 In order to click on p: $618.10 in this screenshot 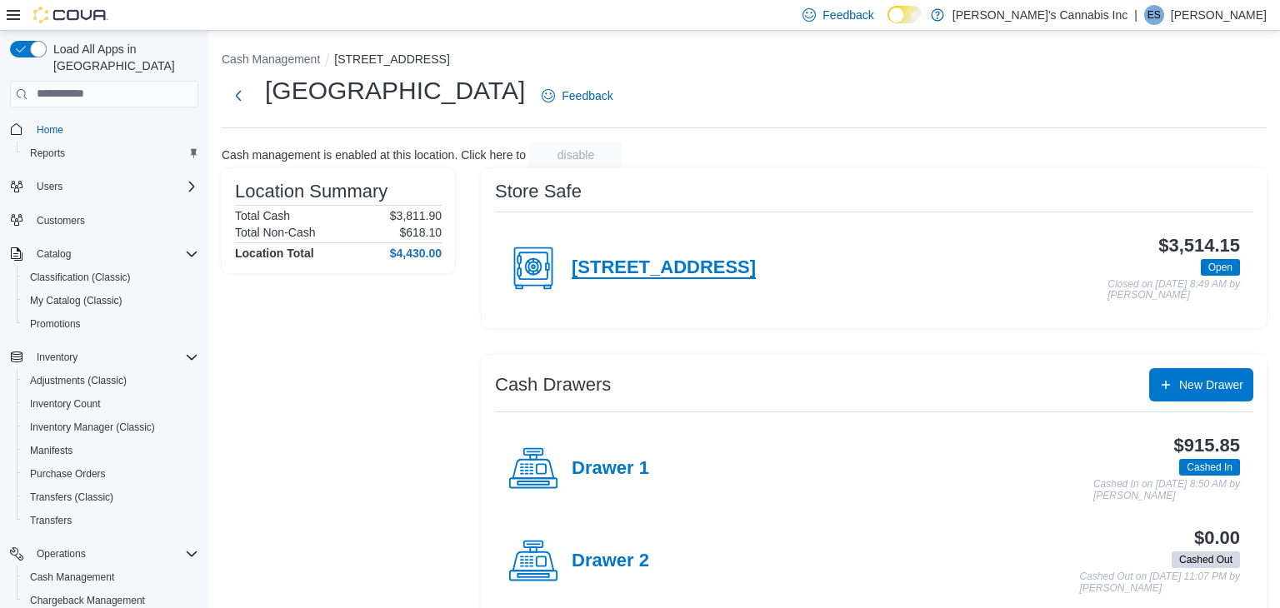, I will do `click(420, 233)`.